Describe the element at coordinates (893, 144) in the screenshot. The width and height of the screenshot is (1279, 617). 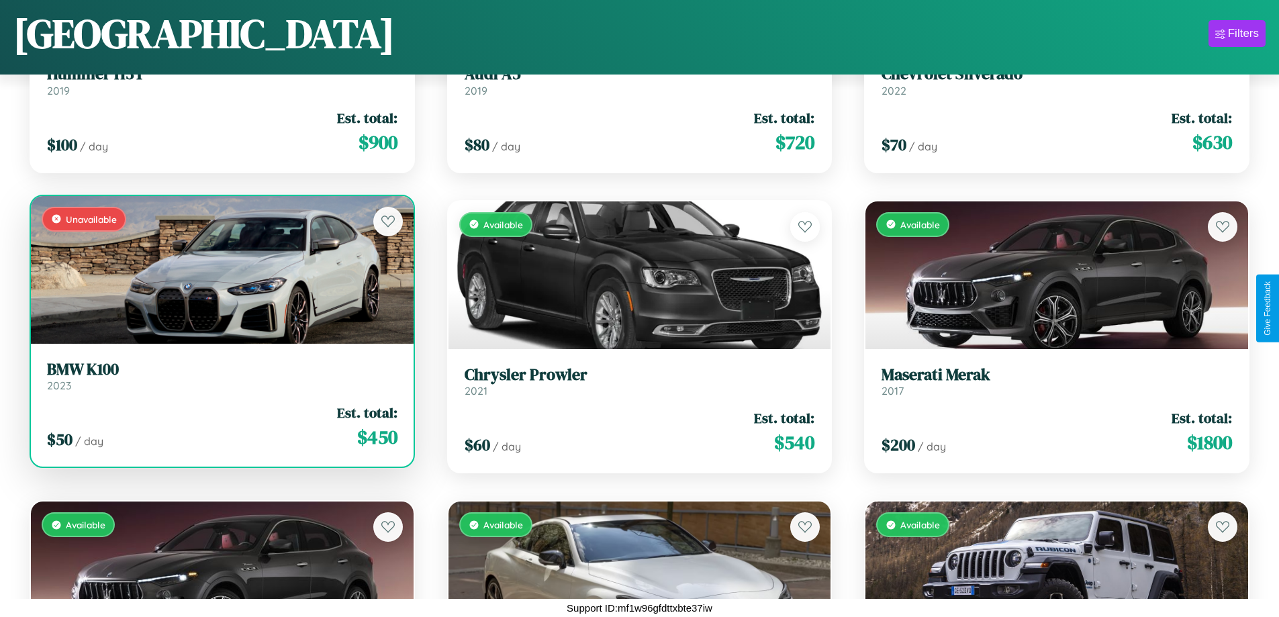
I see `span: $ 70` at that location.